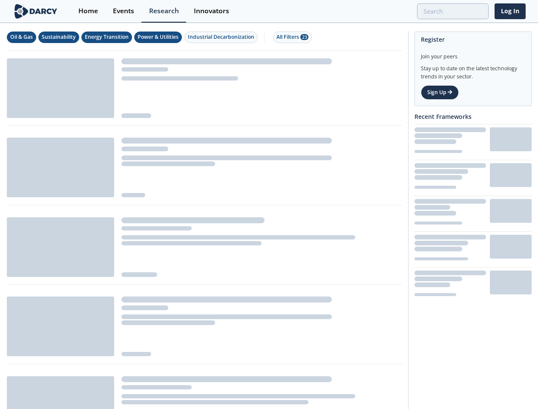 The height and width of the screenshot is (409, 538). I want to click on button: Power & Utilities, so click(158, 37).